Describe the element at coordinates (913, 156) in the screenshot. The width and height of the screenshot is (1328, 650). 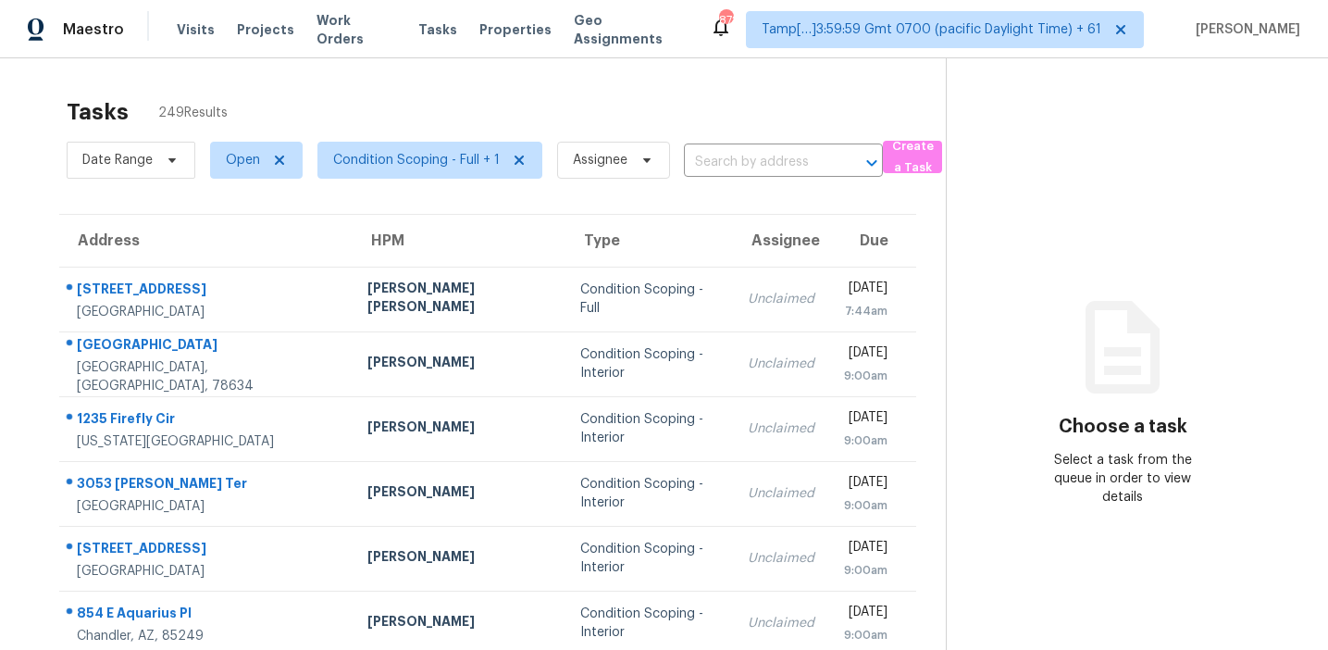
I see `button: Create a Task` at that location.